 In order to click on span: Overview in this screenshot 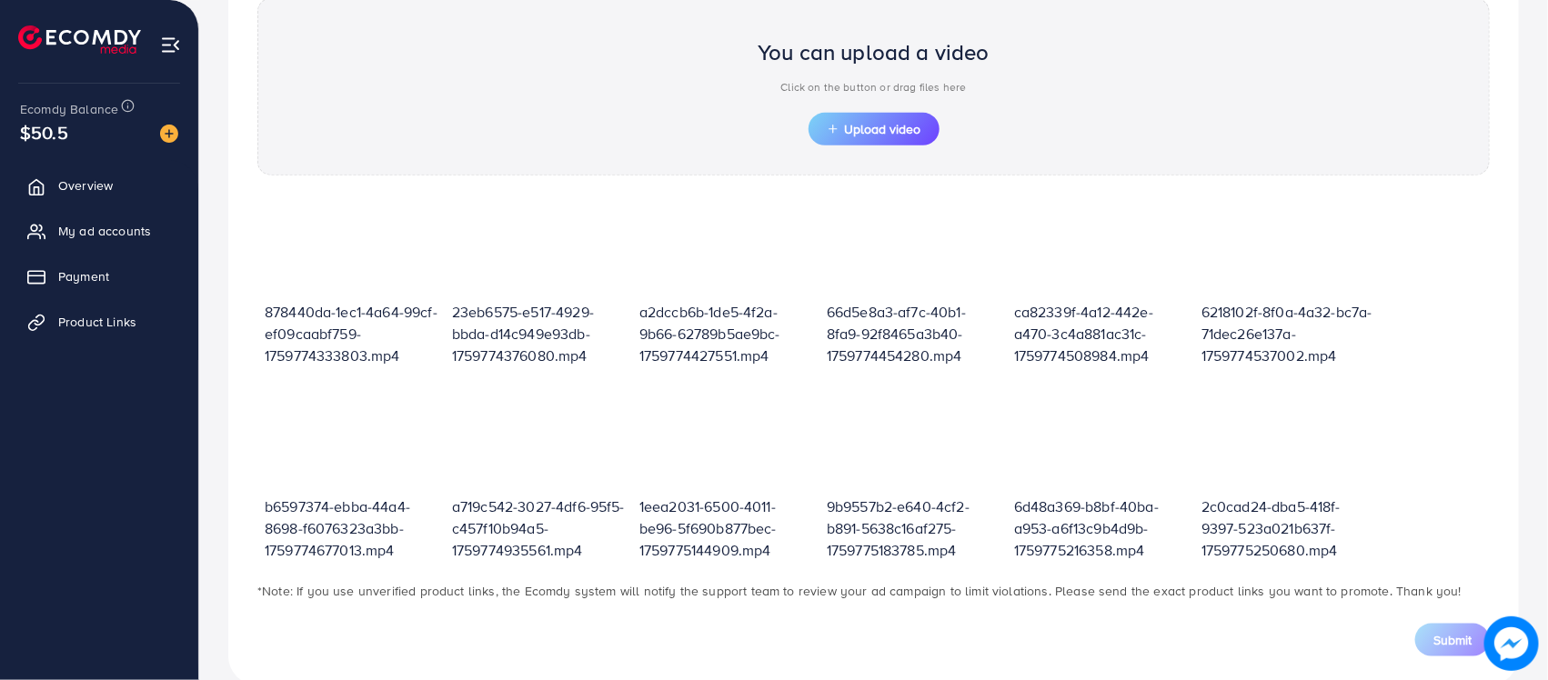, I will do `click(86, 186)`.